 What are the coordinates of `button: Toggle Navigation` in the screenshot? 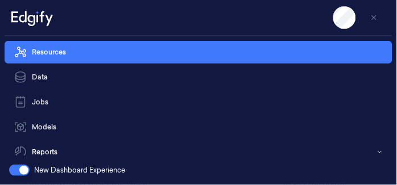 It's located at (374, 18).